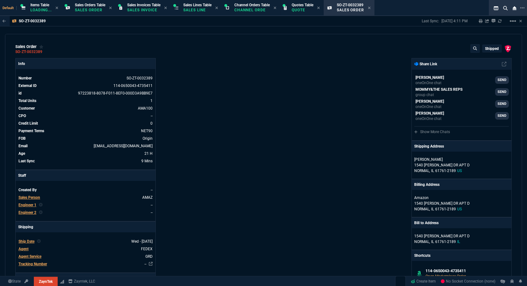 The width and height of the screenshot is (527, 286). What do you see at coordinates (147, 249) in the screenshot?
I see `span: FEDEX` at bounding box center [147, 249].